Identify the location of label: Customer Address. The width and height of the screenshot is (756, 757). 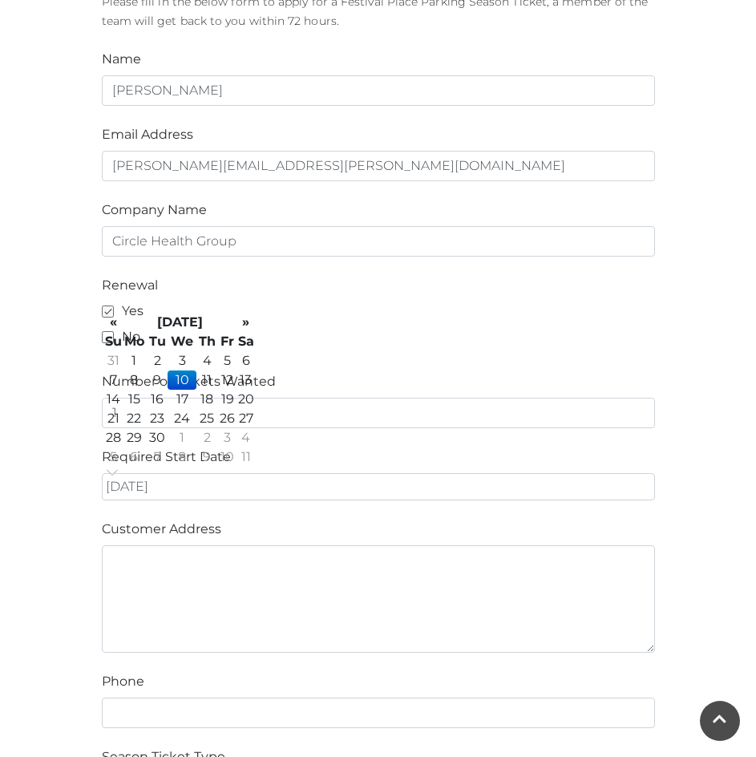
(161, 529).